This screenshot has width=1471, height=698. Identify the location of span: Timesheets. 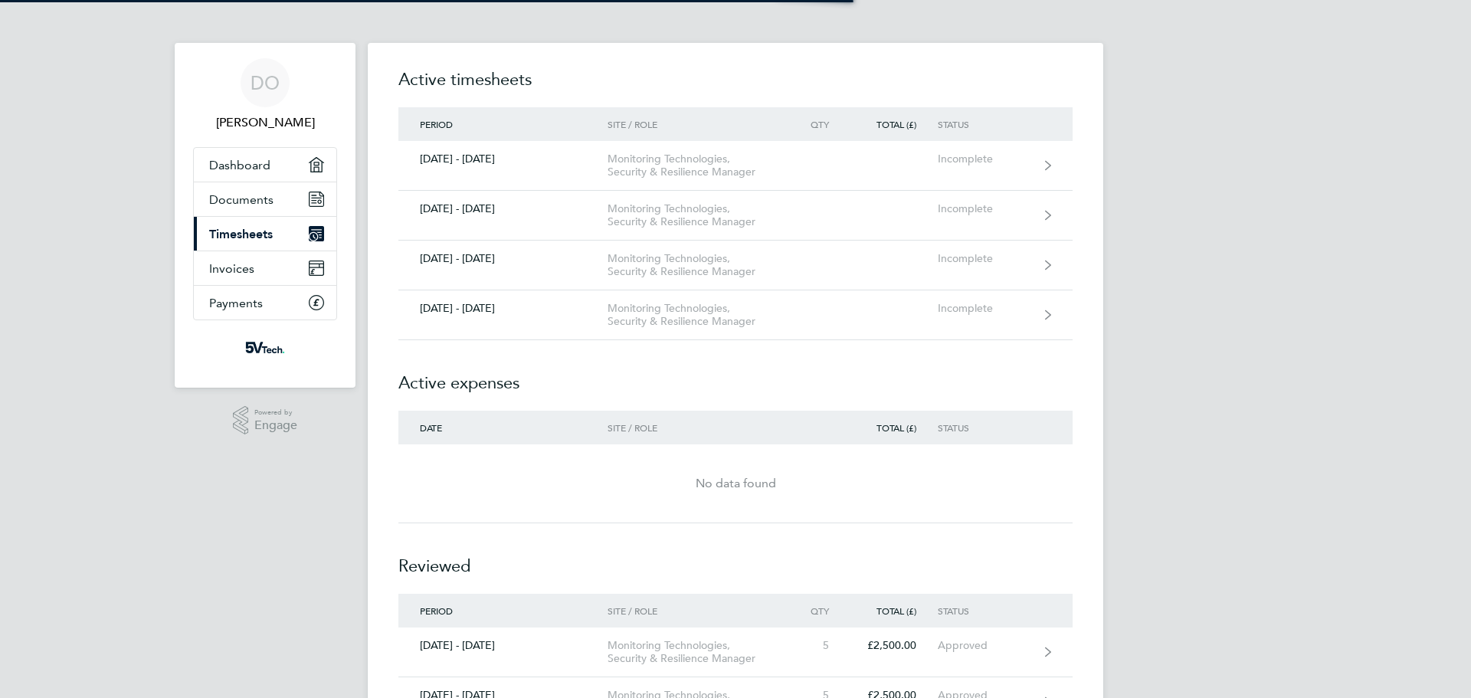
(240, 234).